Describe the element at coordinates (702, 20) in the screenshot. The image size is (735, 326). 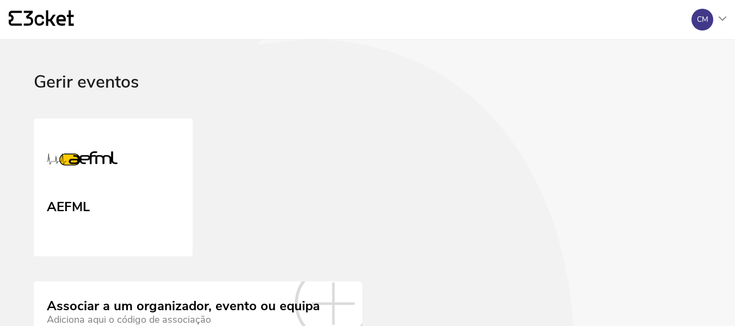
I see `div: CM` at that location.